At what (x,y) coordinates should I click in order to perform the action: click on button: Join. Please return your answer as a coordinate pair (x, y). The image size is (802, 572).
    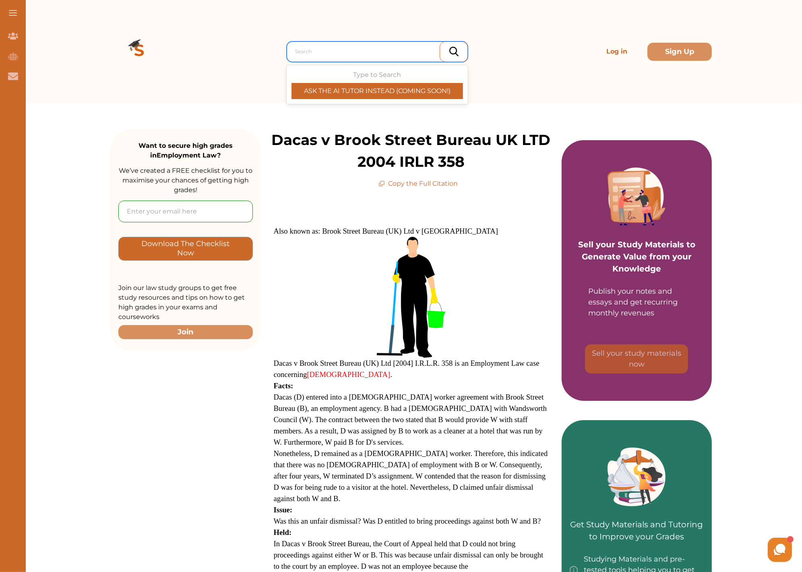
    Looking at the image, I should click on (186, 332).